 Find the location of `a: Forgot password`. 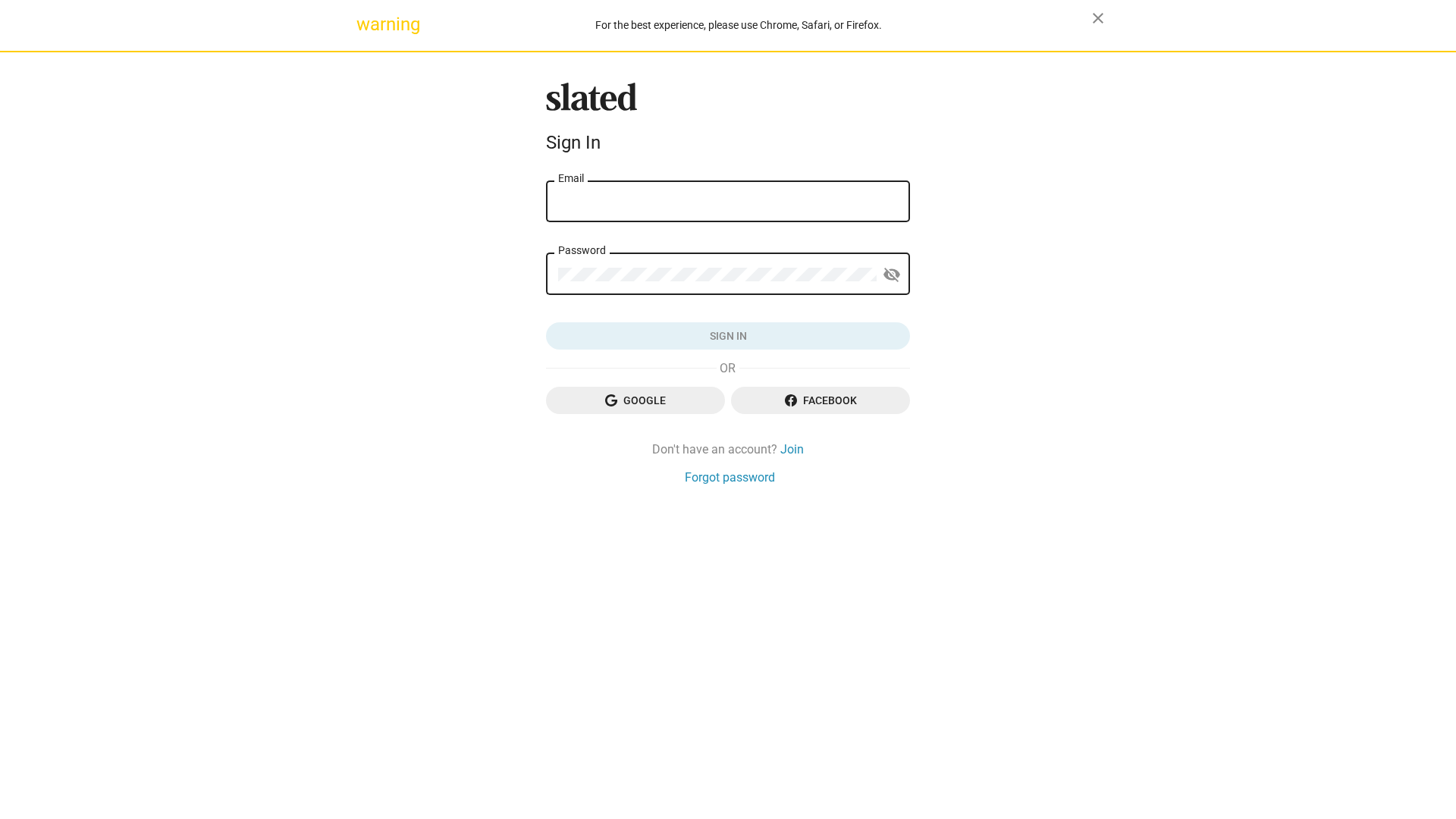

a: Forgot password is located at coordinates (730, 477).